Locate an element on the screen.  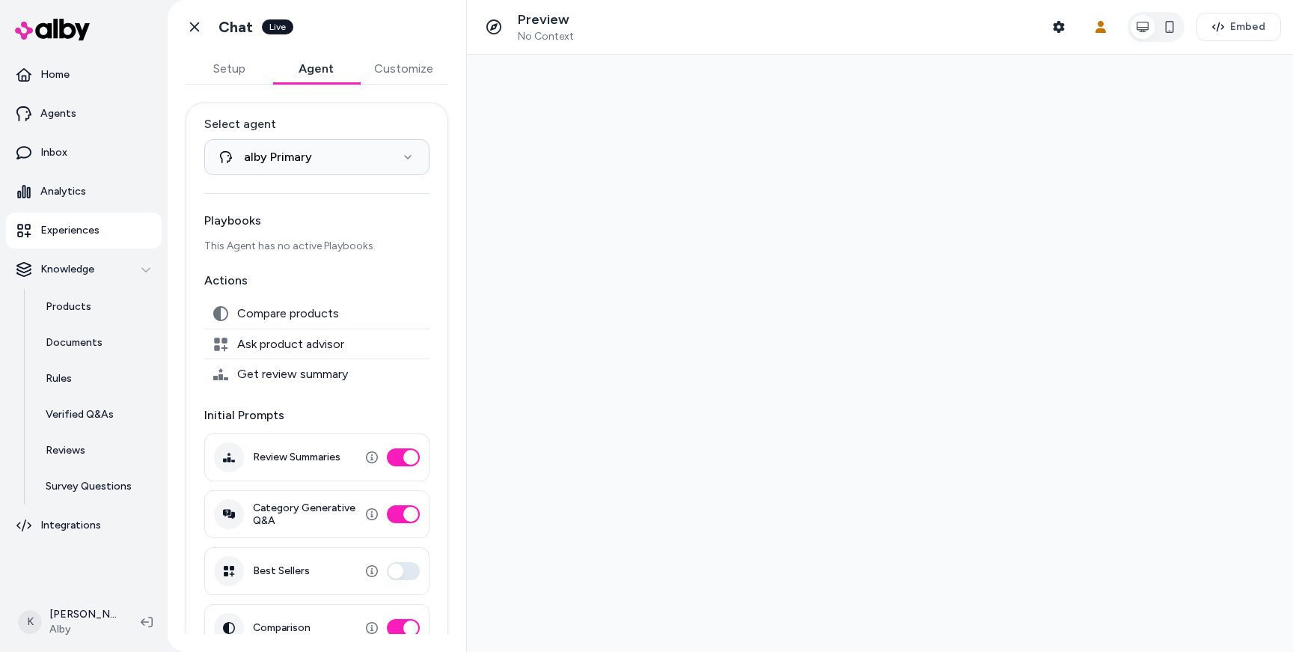
span: Ask product advisor is located at coordinates (290, 344).